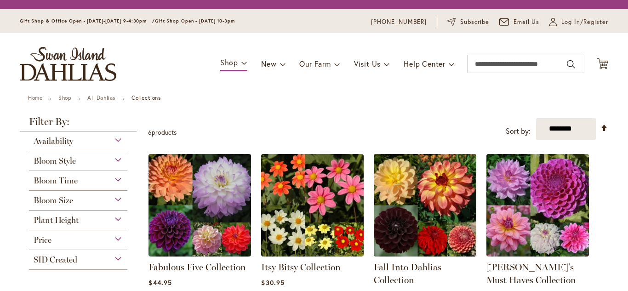  I want to click on span: Availability, so click(53, 141).